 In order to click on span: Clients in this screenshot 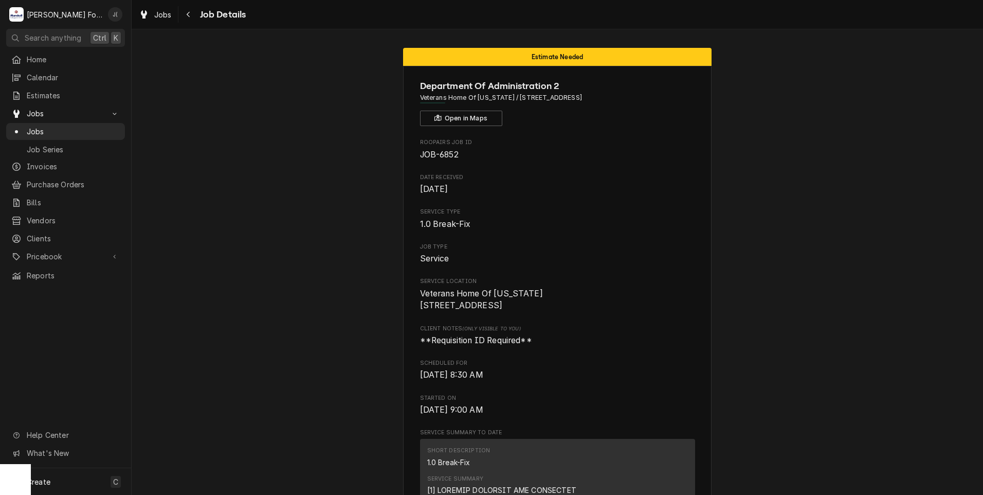, I will do `click(73, 238)`.